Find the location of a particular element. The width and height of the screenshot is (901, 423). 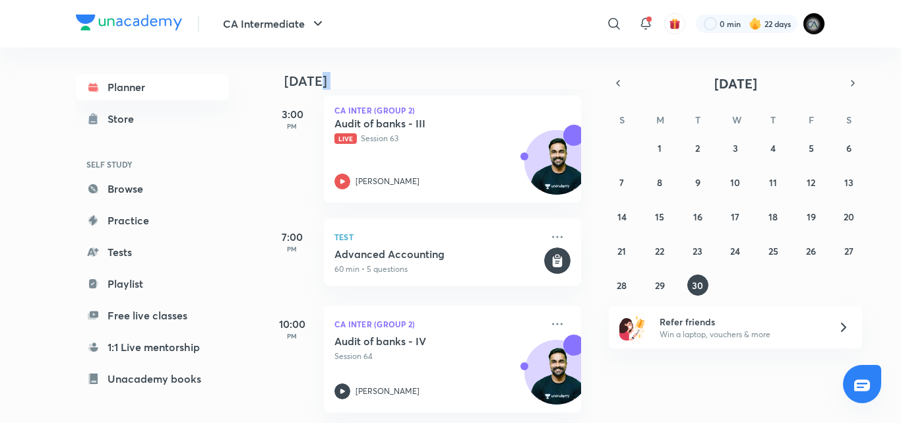

button: September 4, 2025 is located at coordinates (773, 148).